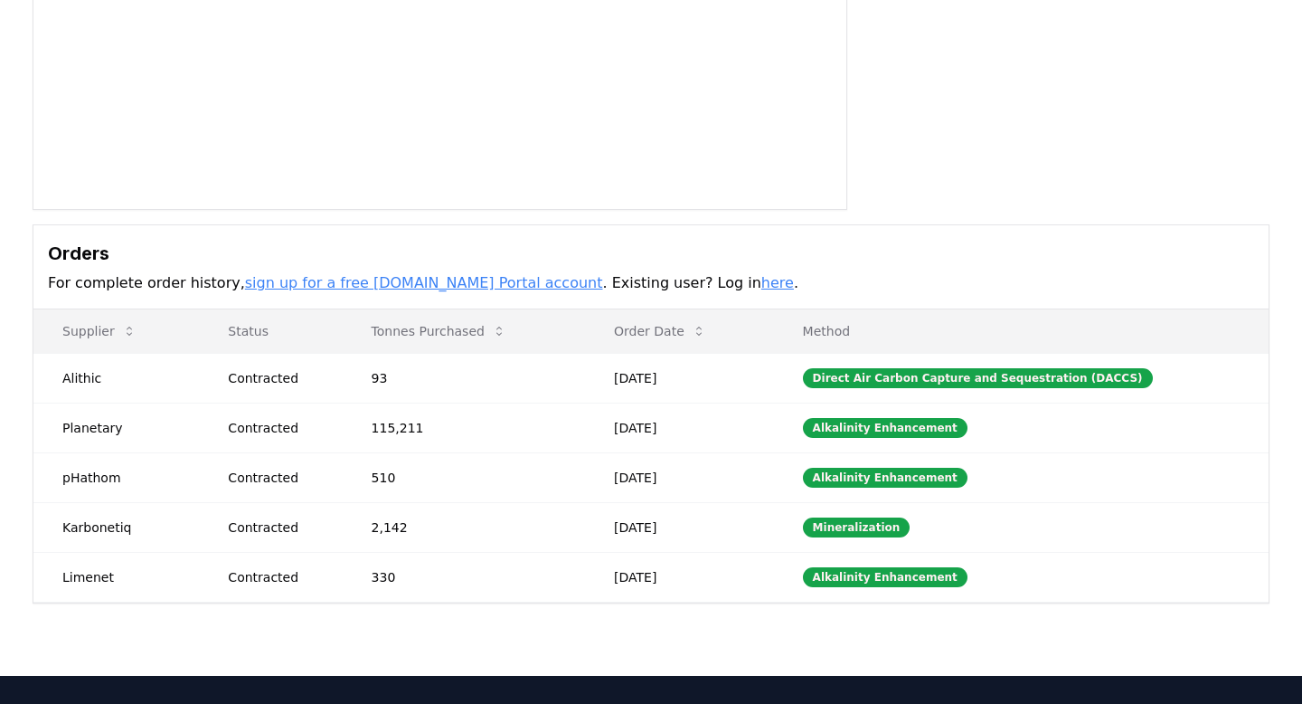 Image resolution: width=1302 pixels, height=704 pixels. I want to click on p: For complete order history, . Existing user? Log in ., so click(651, 283).